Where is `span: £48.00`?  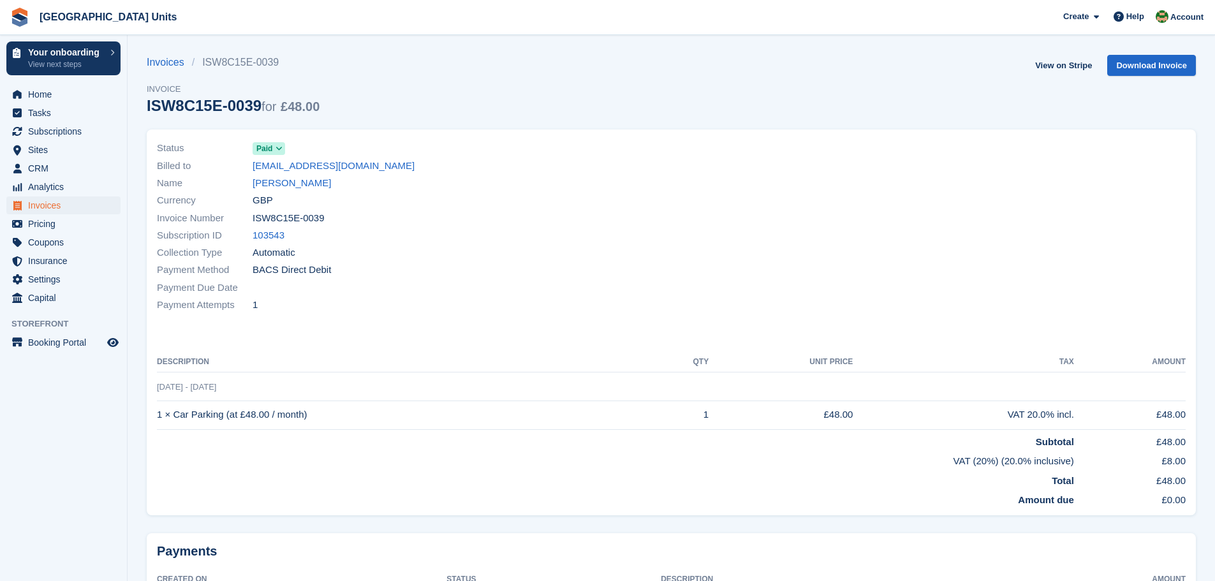
span: £48.00 is located at coordinates (300, 107).